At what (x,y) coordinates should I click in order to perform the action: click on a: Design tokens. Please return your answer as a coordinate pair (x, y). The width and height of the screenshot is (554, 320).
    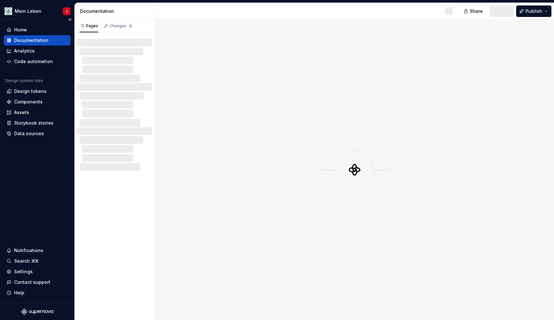
    Looking at the image, I should click on (37, 91).